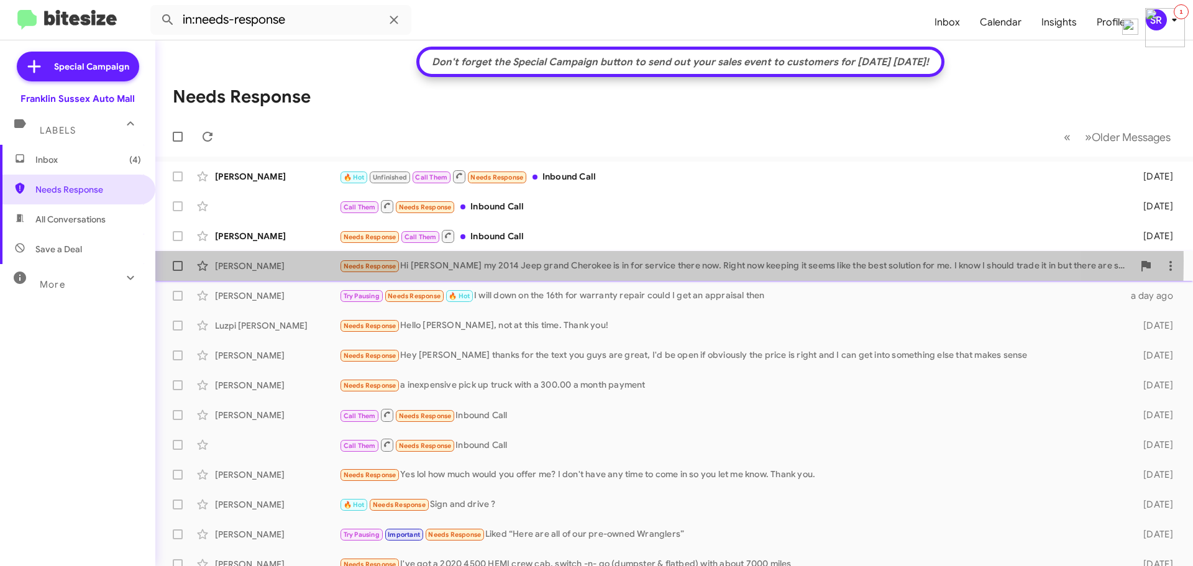 The width and height of the screenshot is (1193, 566). Describe the element at coordinates (70, 219) in the screenshot. I see `span: All Conversations` at that location.